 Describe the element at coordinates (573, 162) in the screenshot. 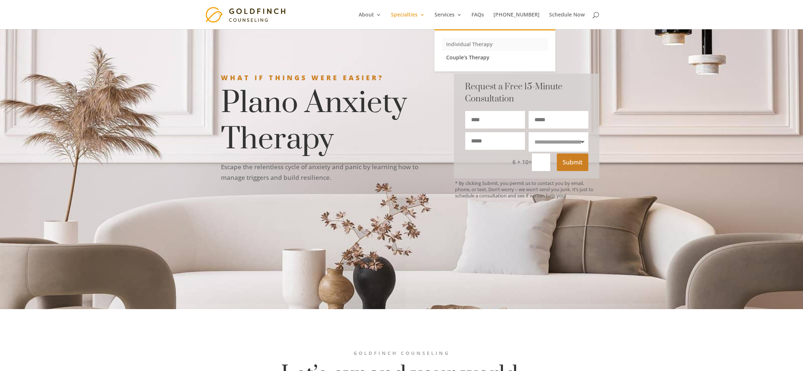

I see `button: Submit` at that location.